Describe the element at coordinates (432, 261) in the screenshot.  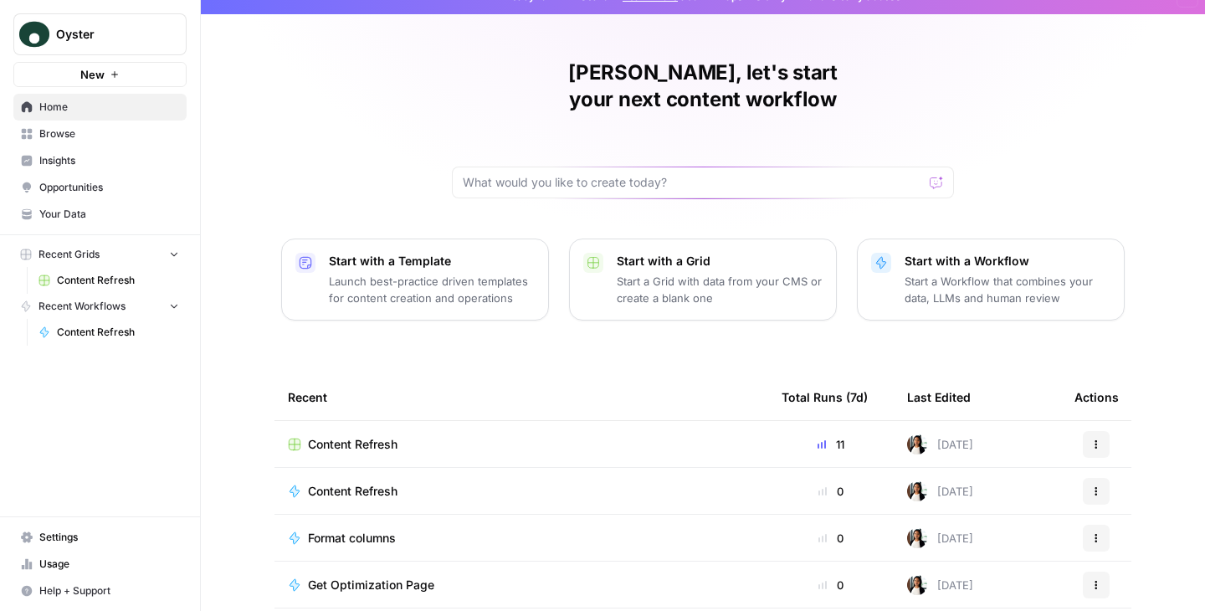
I see `p: Start with a Template` at that location.